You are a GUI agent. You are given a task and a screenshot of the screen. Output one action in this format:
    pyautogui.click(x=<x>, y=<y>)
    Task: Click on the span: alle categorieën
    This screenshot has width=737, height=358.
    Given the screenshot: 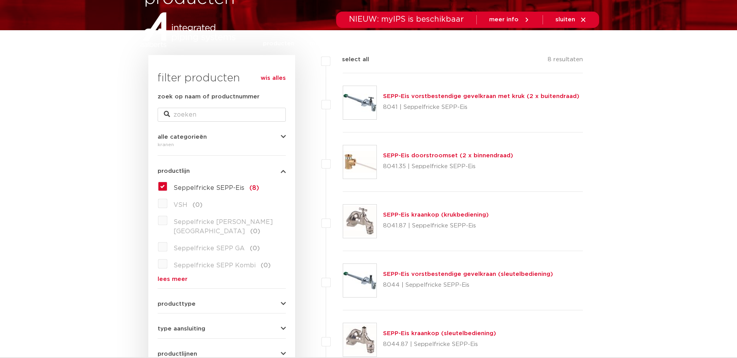 What is the action you would take?
    pyautogui.click(x=182, y=137)
    